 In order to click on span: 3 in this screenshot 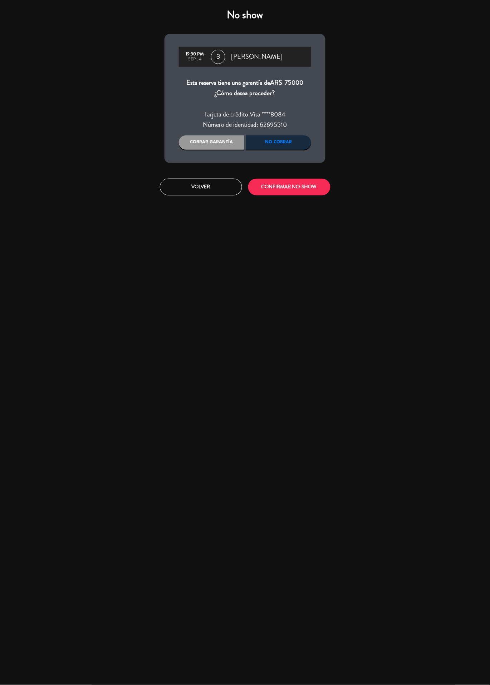, I will do `click(218, 57)`.